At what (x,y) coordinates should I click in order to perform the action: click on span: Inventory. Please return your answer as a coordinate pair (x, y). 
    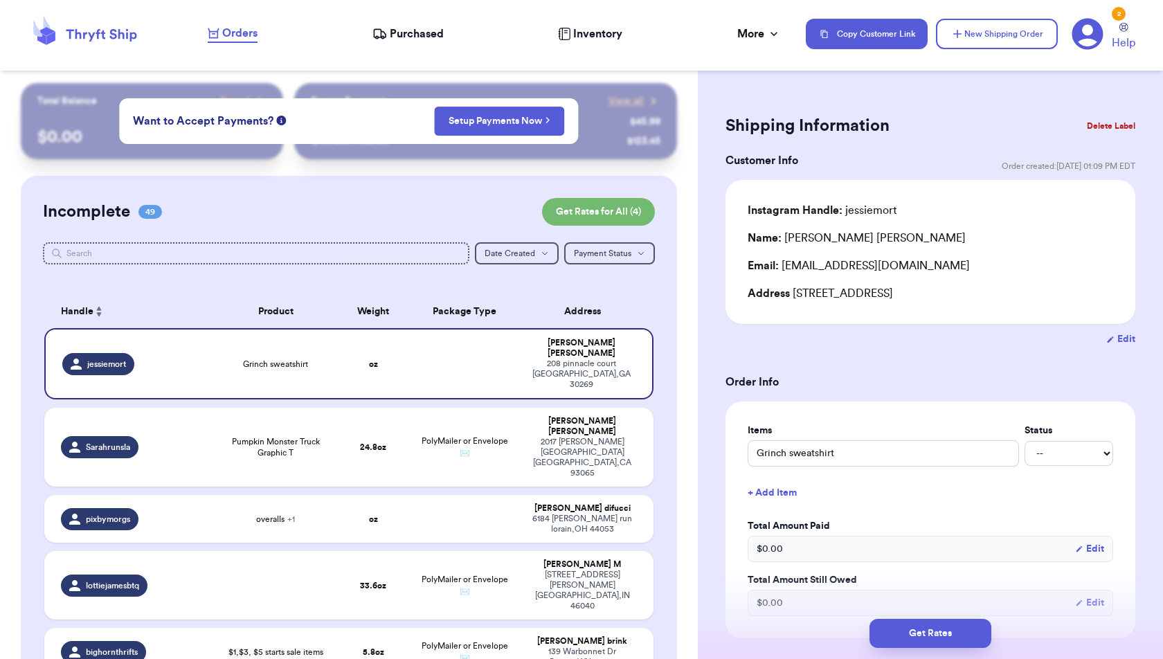
    Looking at the image, I should click on (598, 34).